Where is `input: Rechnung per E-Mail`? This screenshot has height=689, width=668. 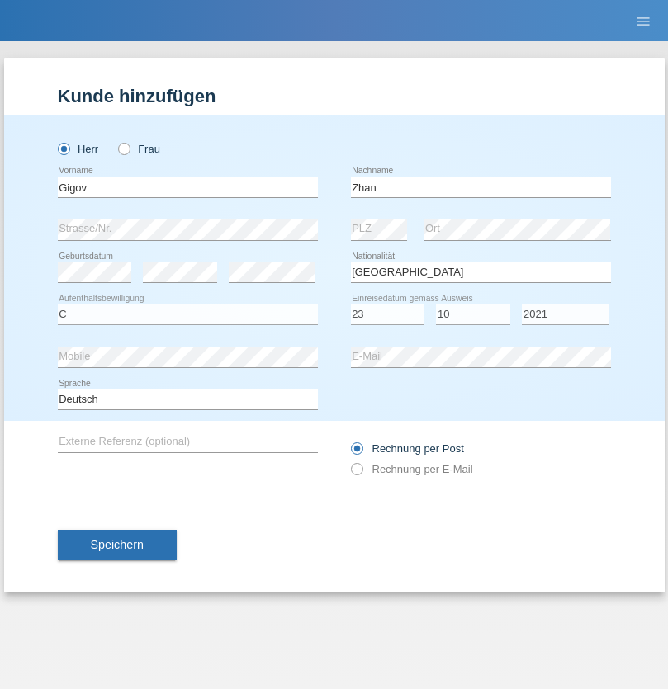 input: Rechnung per E-Mail is located at coordinates (356, 473).